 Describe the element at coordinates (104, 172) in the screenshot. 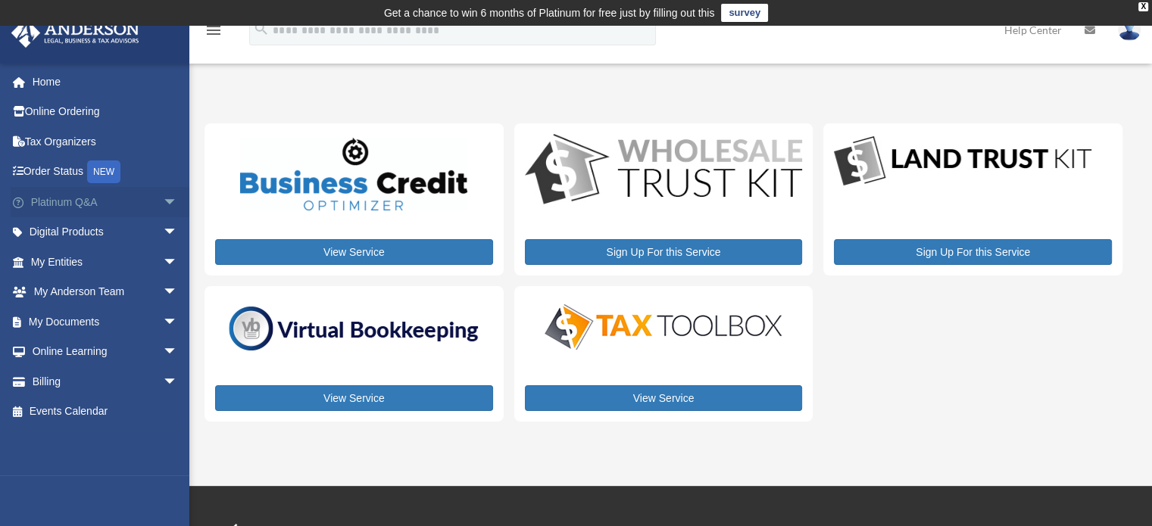

I see `div: NEW` at that location.